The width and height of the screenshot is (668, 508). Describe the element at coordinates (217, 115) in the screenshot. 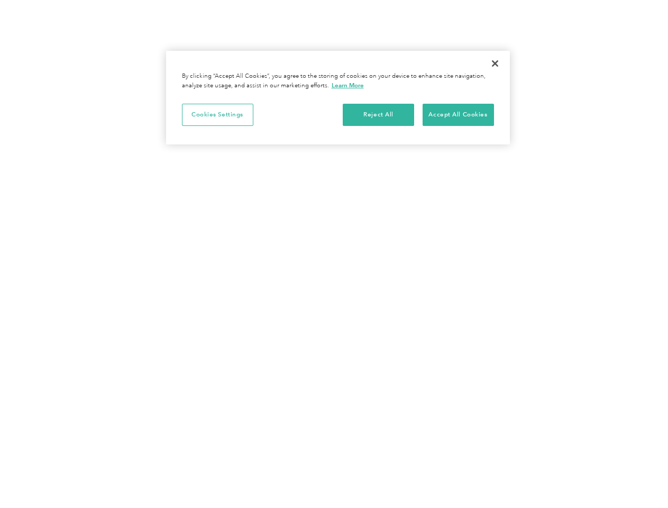

I see `button: Cookies Settings` at that location.